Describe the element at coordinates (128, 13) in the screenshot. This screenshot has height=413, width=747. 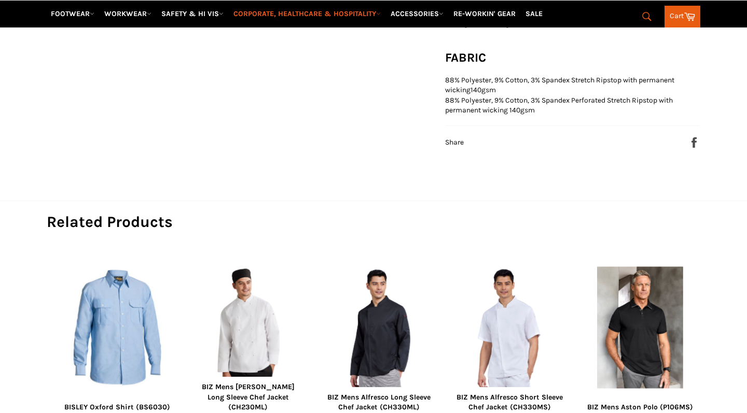
I see `a: WORKWEAR` at that location.